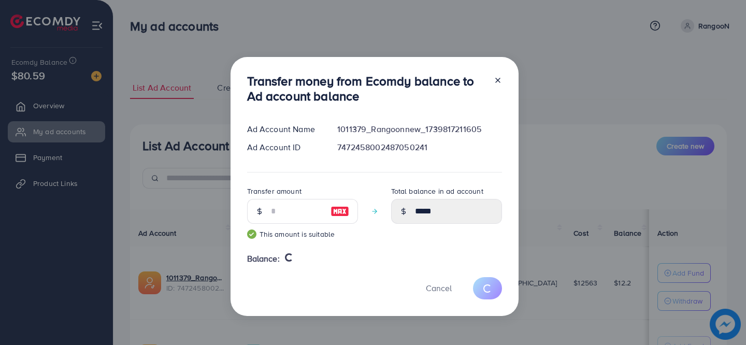 This screenshot has height=345, width=746. What do you see at coordinates (252, 234) in the screenshot?
I see `img: guide` at bounding box center [252, 234].